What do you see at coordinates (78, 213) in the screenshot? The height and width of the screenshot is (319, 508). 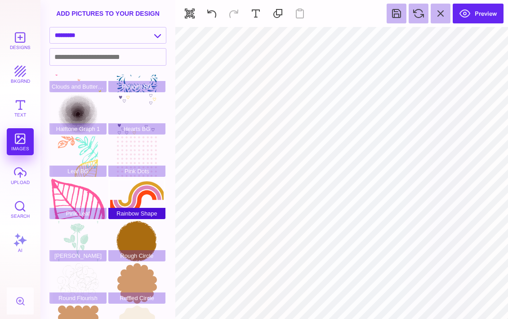 I see `span: Pink Leaf` at bounding box center [78, 213].